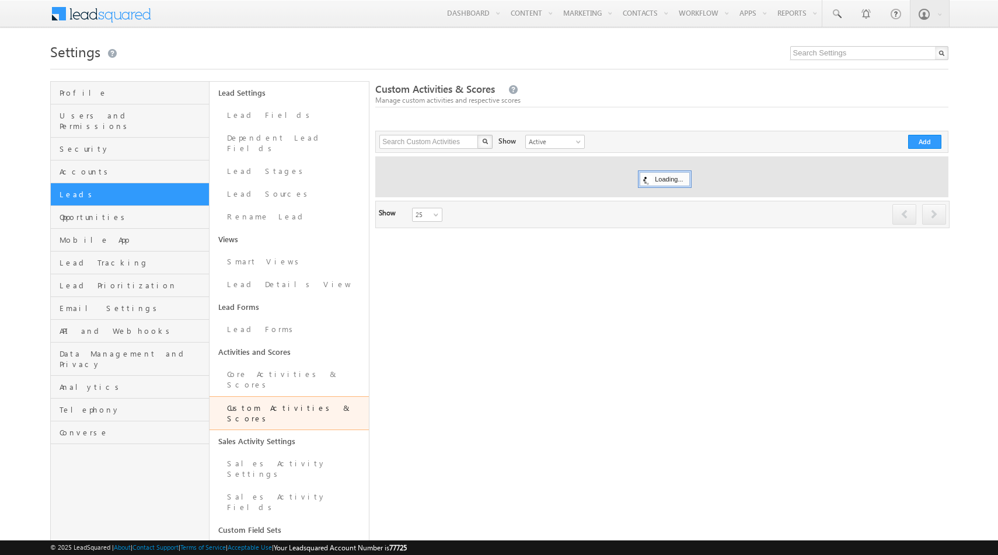 The height and width of the screenshot is (555, 998). What do you see at coordinates (133, 387) in the screenshot?
I see `span: Analytics` at bounding box center [133, 387].